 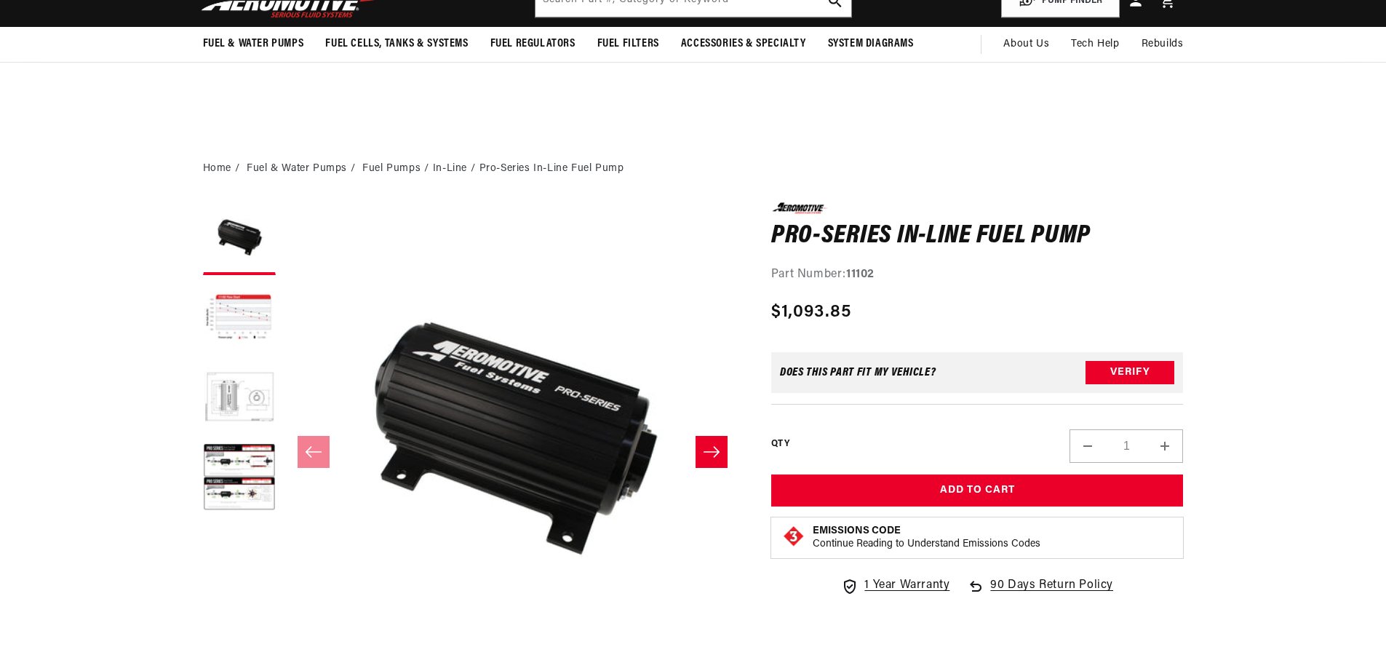 I want to click on span: System Diagrams, so click(x=871, y=44).